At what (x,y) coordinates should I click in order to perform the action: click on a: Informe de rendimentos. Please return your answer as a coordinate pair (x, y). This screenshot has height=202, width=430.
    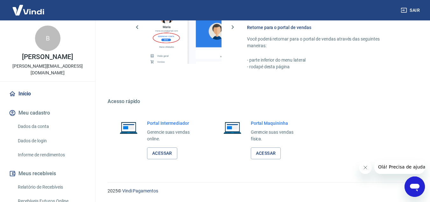
    Looking at the image, I should click on (51, 154).